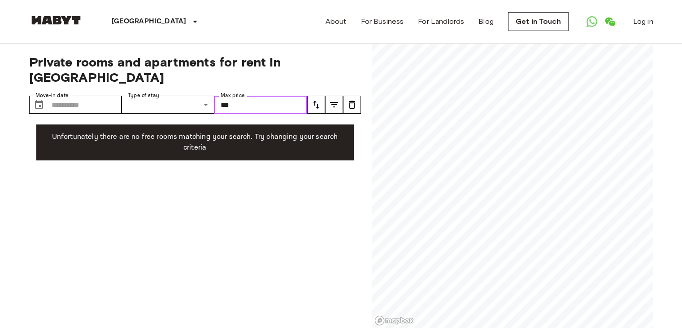 The width and height of the screenshot is (682, 328). I want to click on a: For Business, so click(382, 22).